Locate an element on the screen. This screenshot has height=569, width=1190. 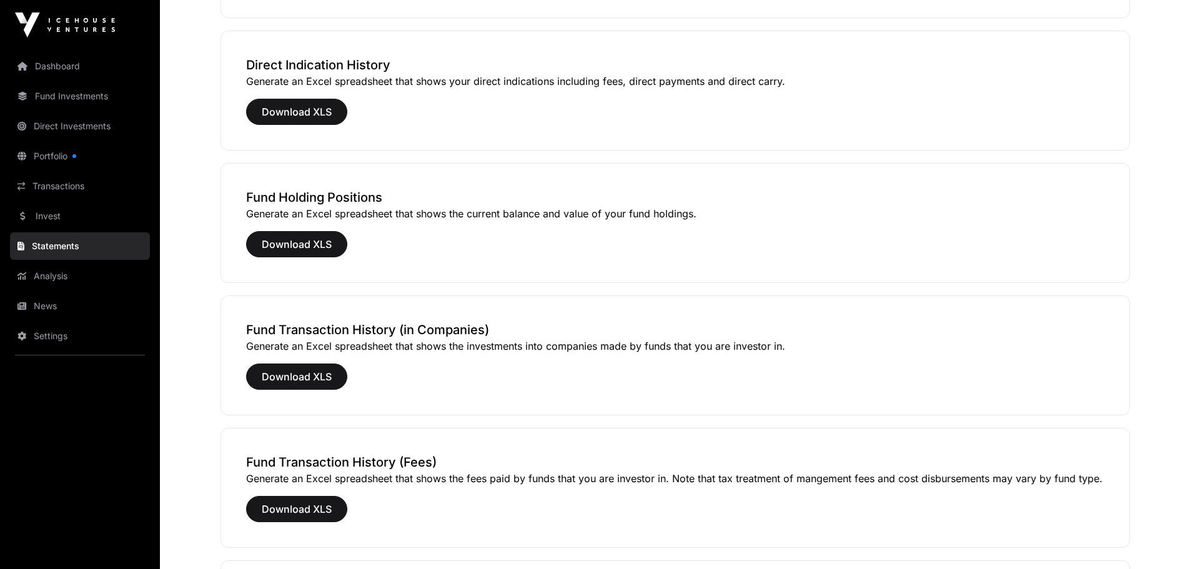
p: Generate an Excel spreadsheet that shows the current balance and value of your fund holdings. is located at coordinates (675, 214).